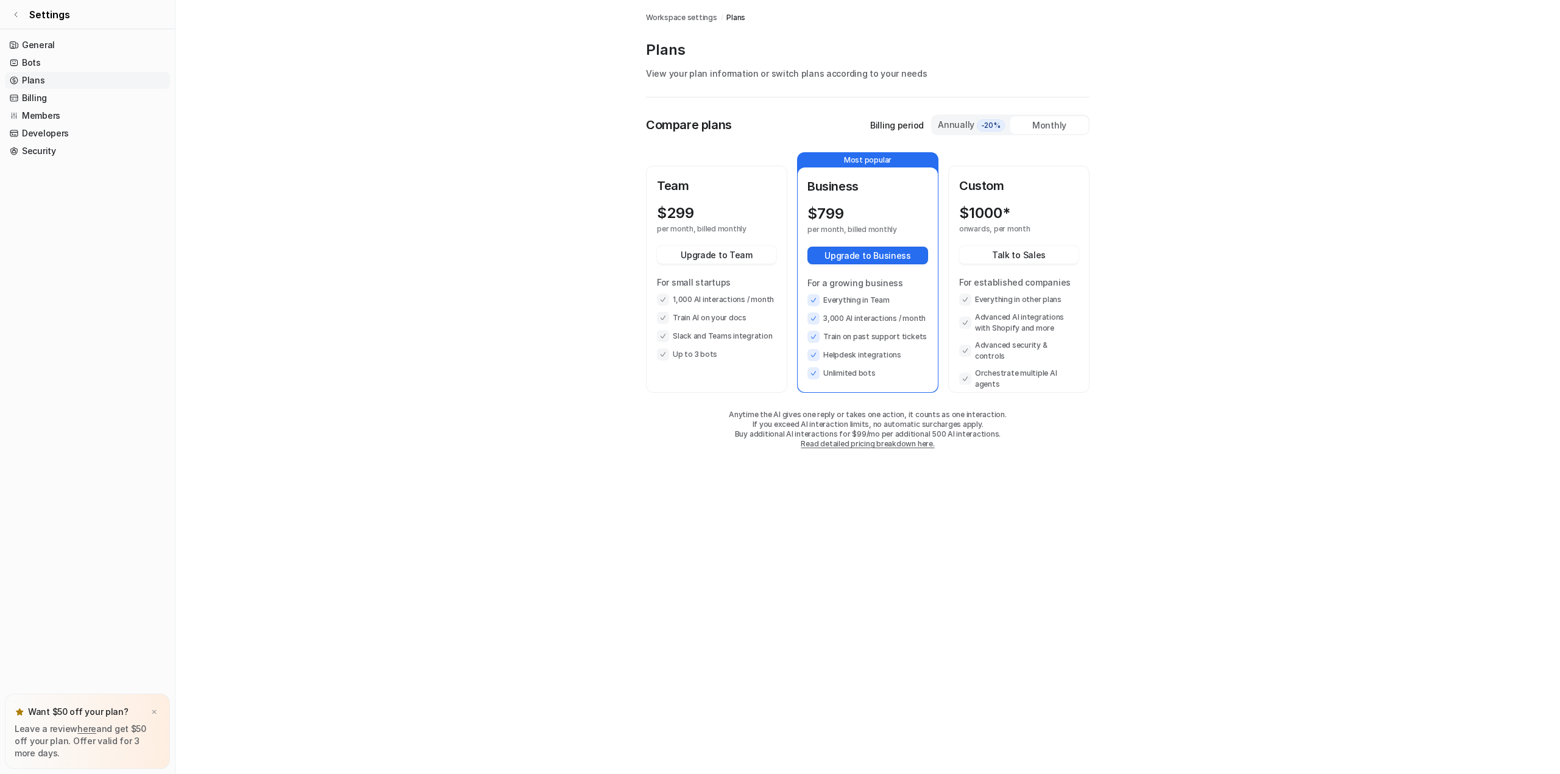  What do you see at coordinates (1008, 229) in the screenshot?
I see `p: onwards, per month` at bounding box center [1008, 229].